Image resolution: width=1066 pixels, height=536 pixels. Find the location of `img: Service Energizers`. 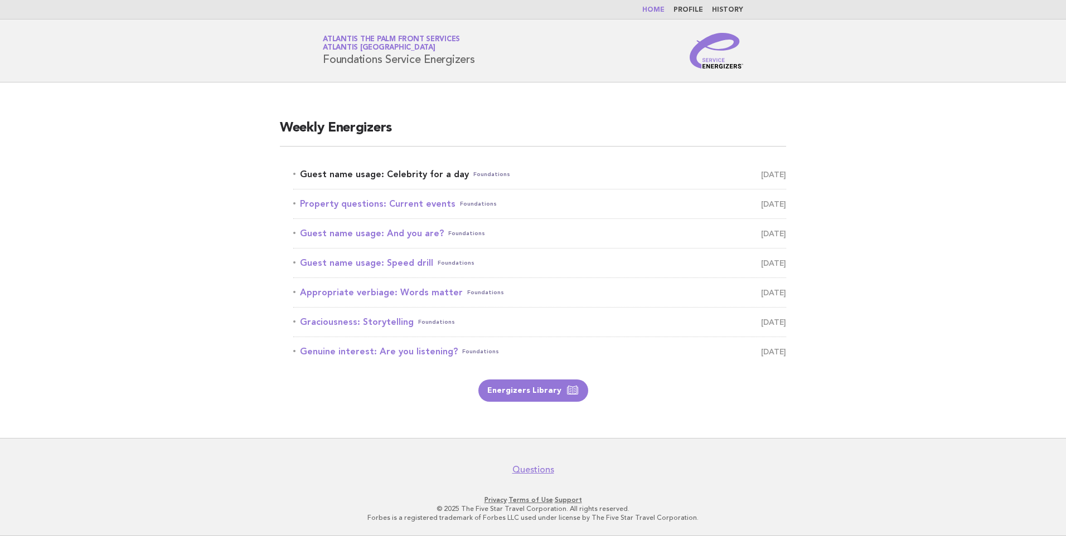

img: Service Energizers is located at coordinates (716, 51).